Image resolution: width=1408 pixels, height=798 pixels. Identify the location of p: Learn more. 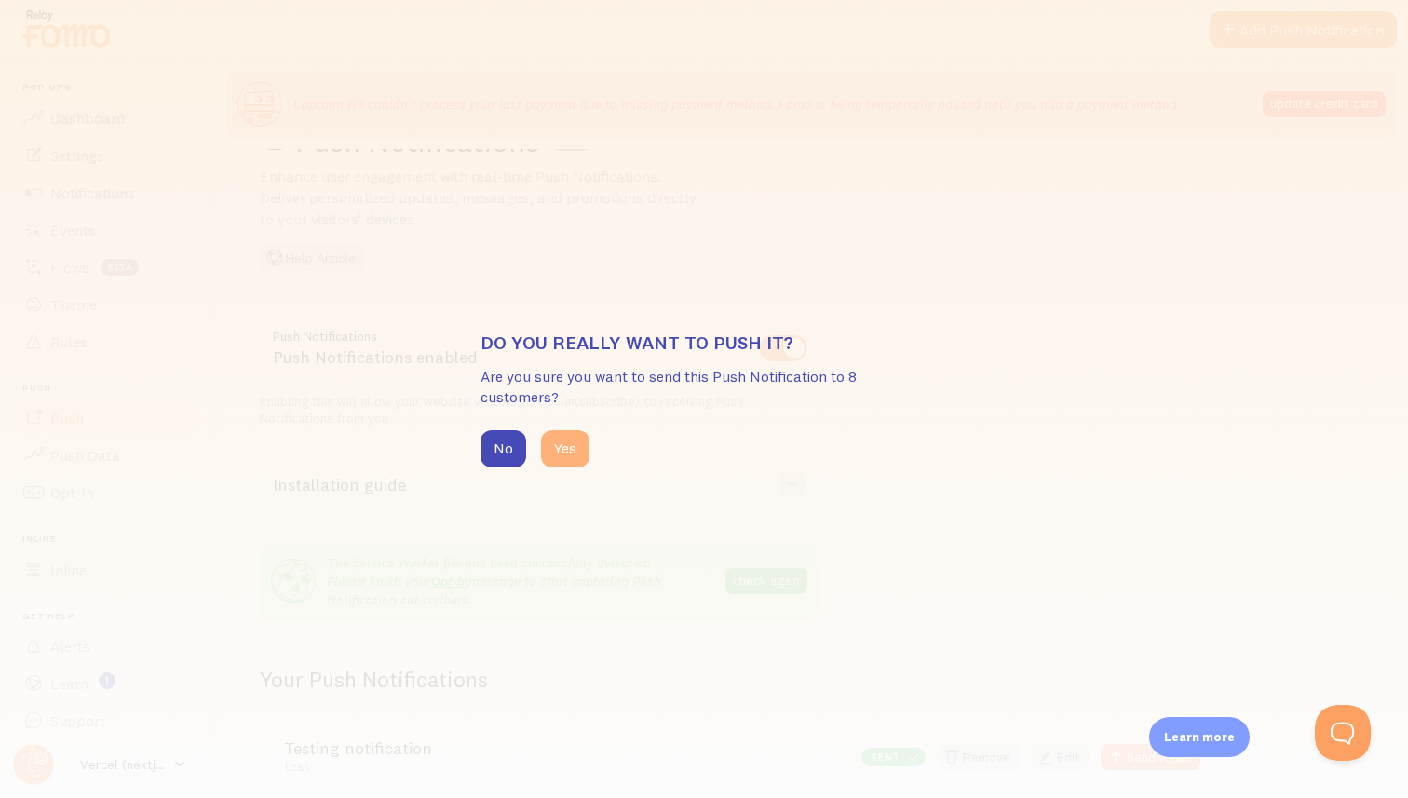
(1200, 737).